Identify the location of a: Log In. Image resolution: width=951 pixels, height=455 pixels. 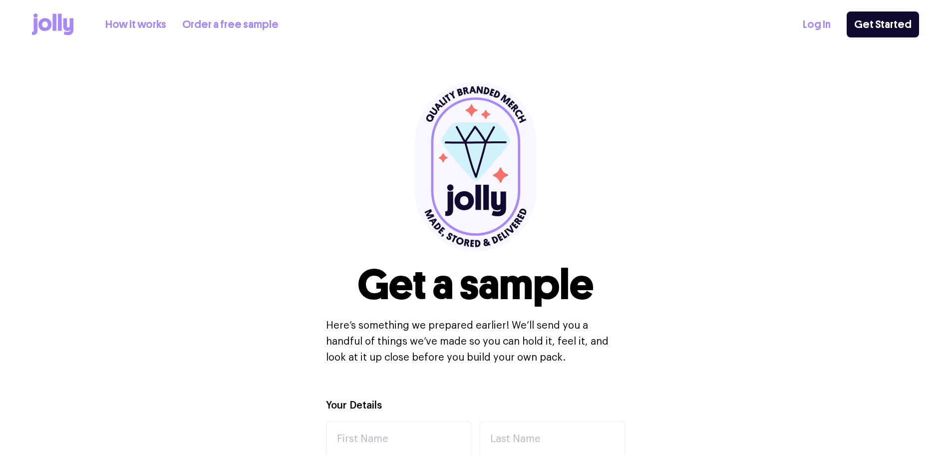
(817, 24).